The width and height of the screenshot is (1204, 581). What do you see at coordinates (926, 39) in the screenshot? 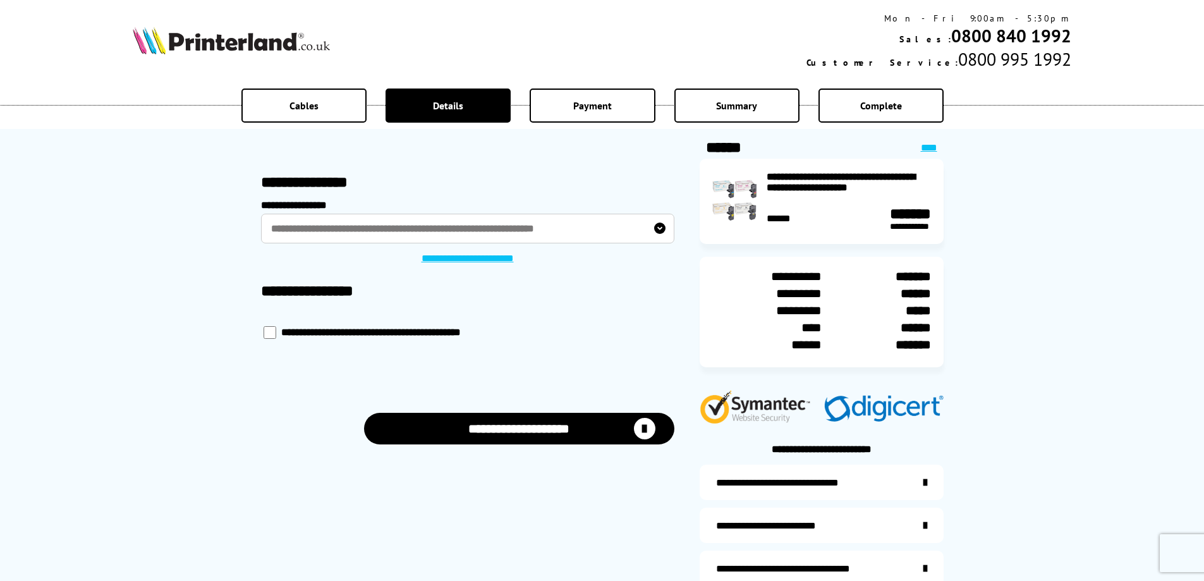
I see `span: Sales:` at bounding box center [926, 39].